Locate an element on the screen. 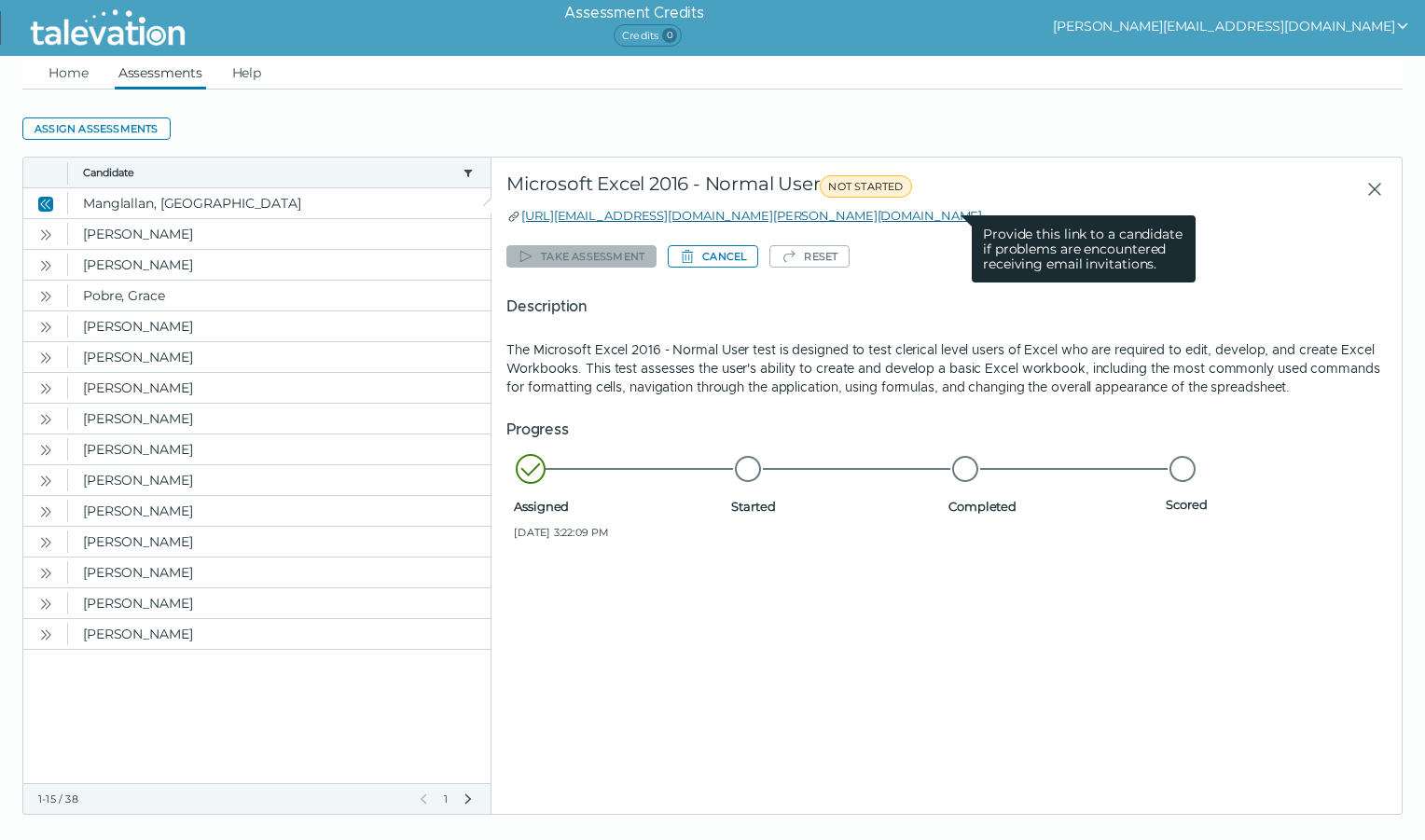  a: Help is located at coordinates (247, 72).